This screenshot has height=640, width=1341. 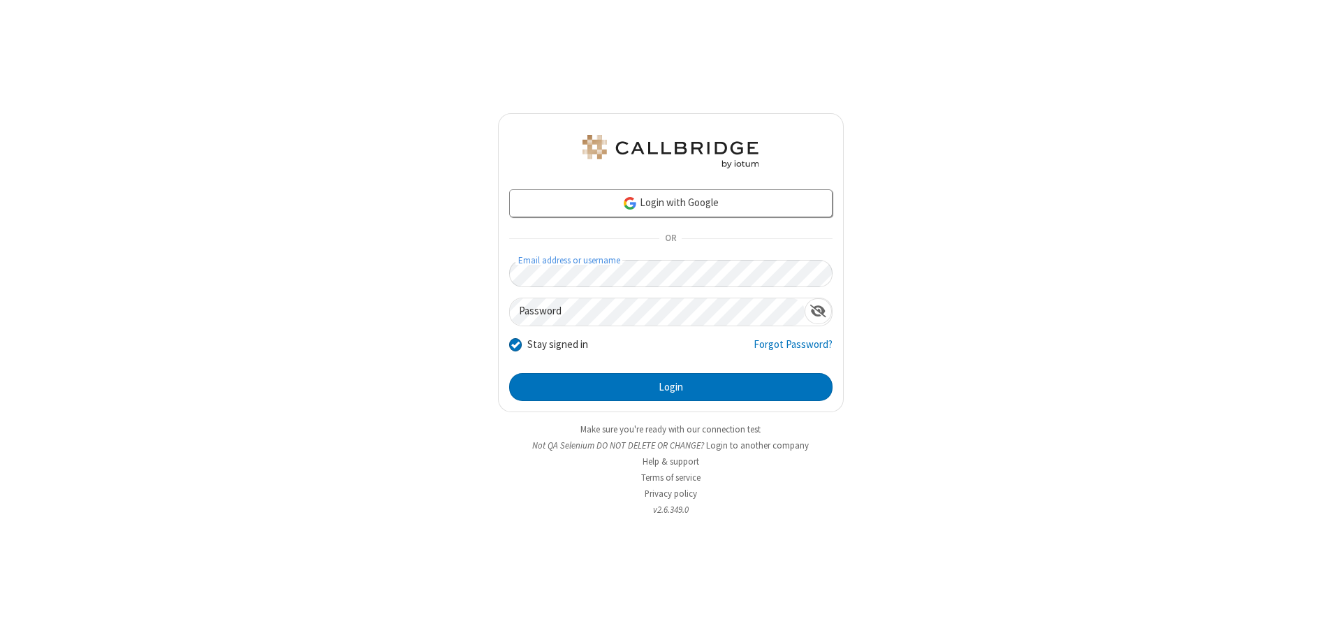 I want to click on span: OR, so click(x=671, y=239).